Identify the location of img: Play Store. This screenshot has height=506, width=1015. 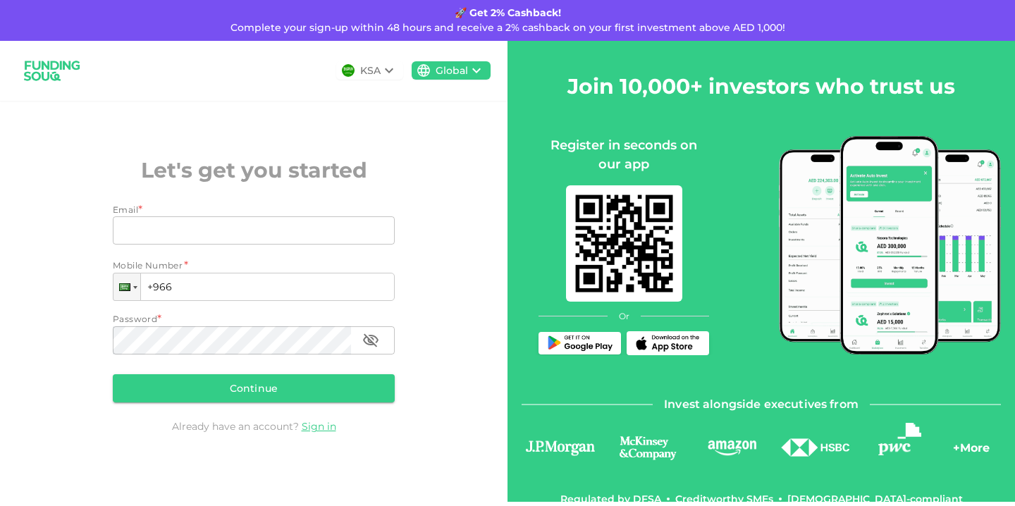
(580, 343).